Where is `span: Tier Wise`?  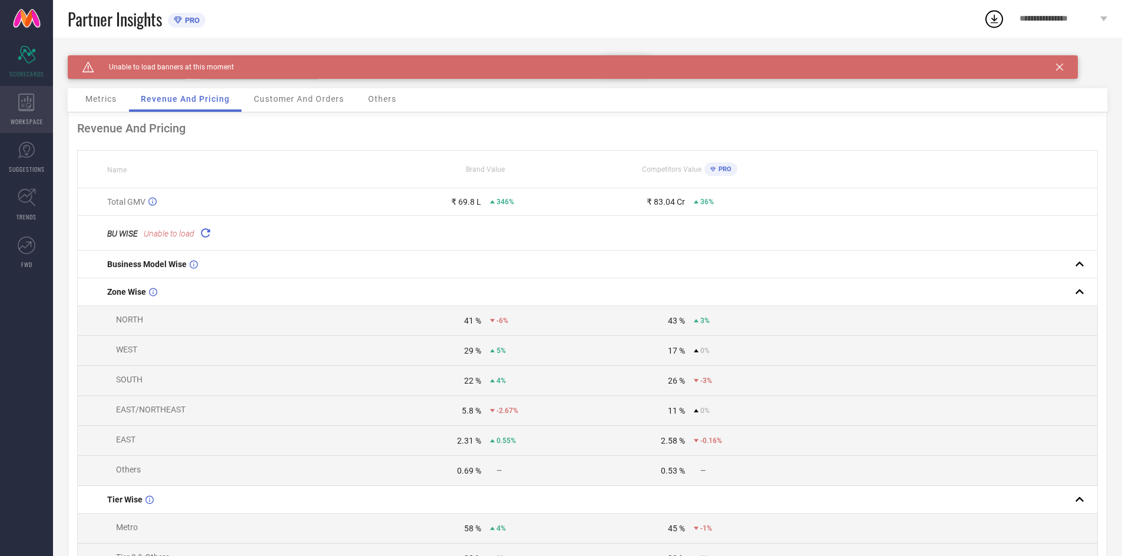
span: Tier Wise is located at coordinates (125, 500).